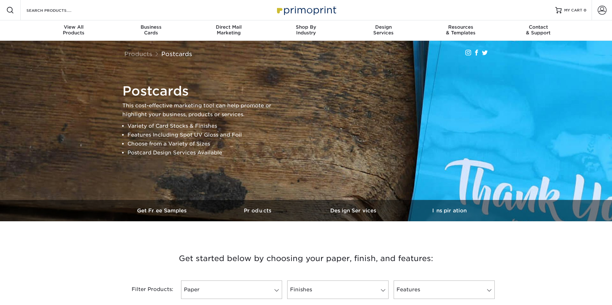 The image size is (612, 305). Describe the element at coordinates (151, 31) in the screenshot. I see `a: BusinessCards` at that location.